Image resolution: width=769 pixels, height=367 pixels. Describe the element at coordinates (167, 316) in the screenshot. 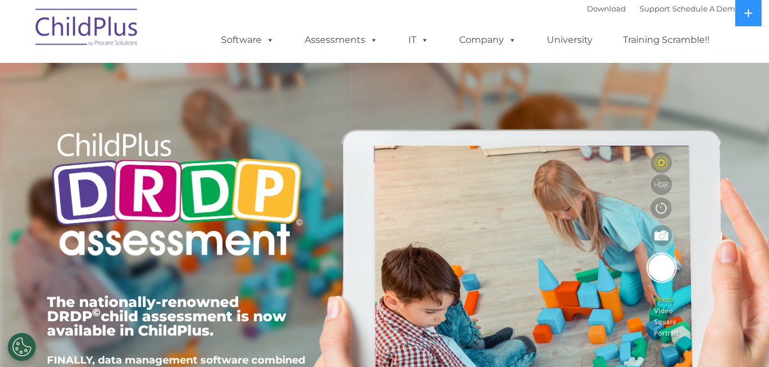

I see `span: The nationally-renowned DRDP child assessment is now available in ChildPlus.` at that location.